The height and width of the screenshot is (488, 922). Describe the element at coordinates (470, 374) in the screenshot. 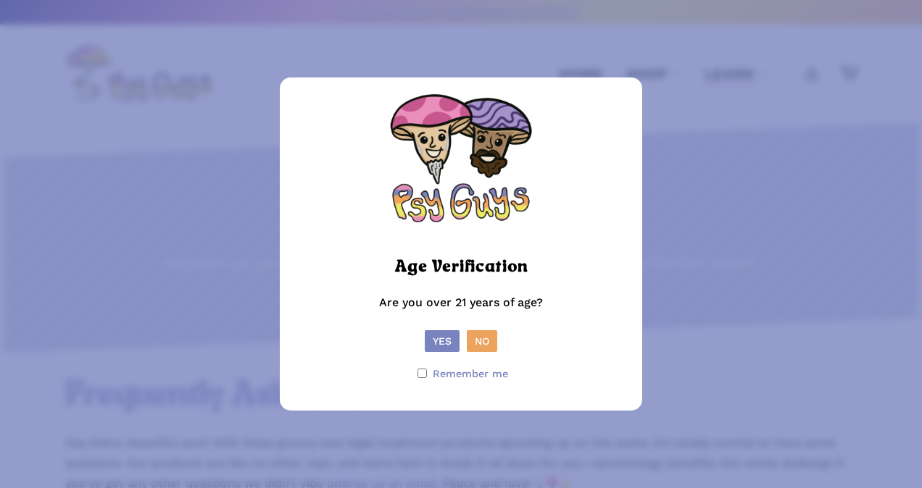

I see `span: Remember me` at that location.